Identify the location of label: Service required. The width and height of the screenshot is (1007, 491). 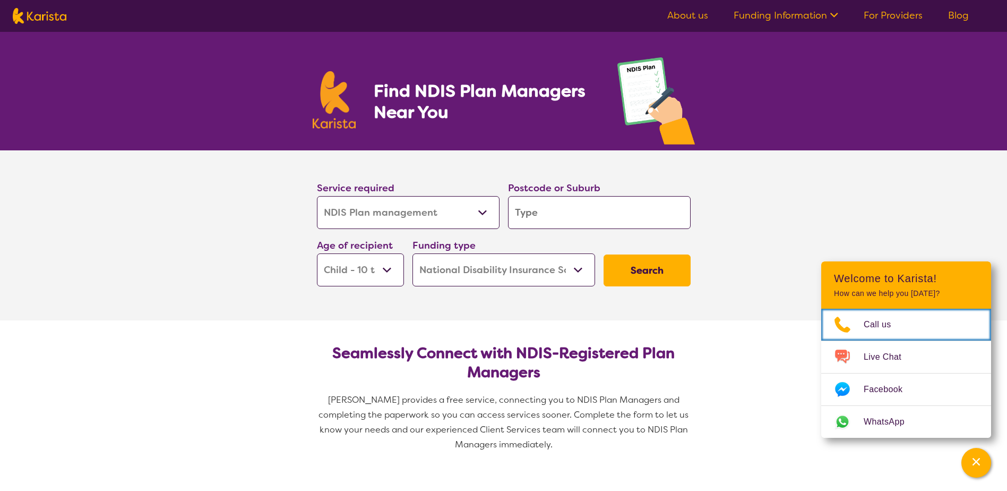
(356, 188).